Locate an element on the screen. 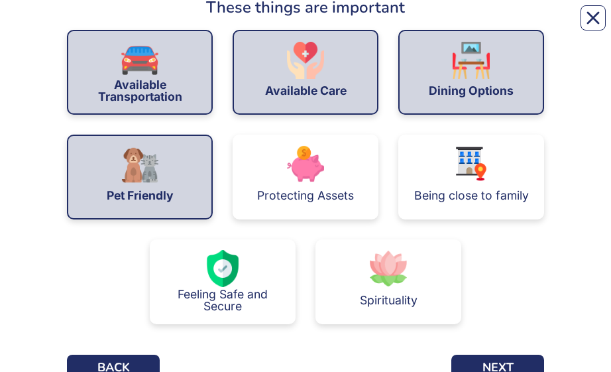 This screenshot has width=611, height=372. img: 9aa9939e-eae4-4523-a681-7dd3e8b283e9.png is located at coordinates (471, 164).